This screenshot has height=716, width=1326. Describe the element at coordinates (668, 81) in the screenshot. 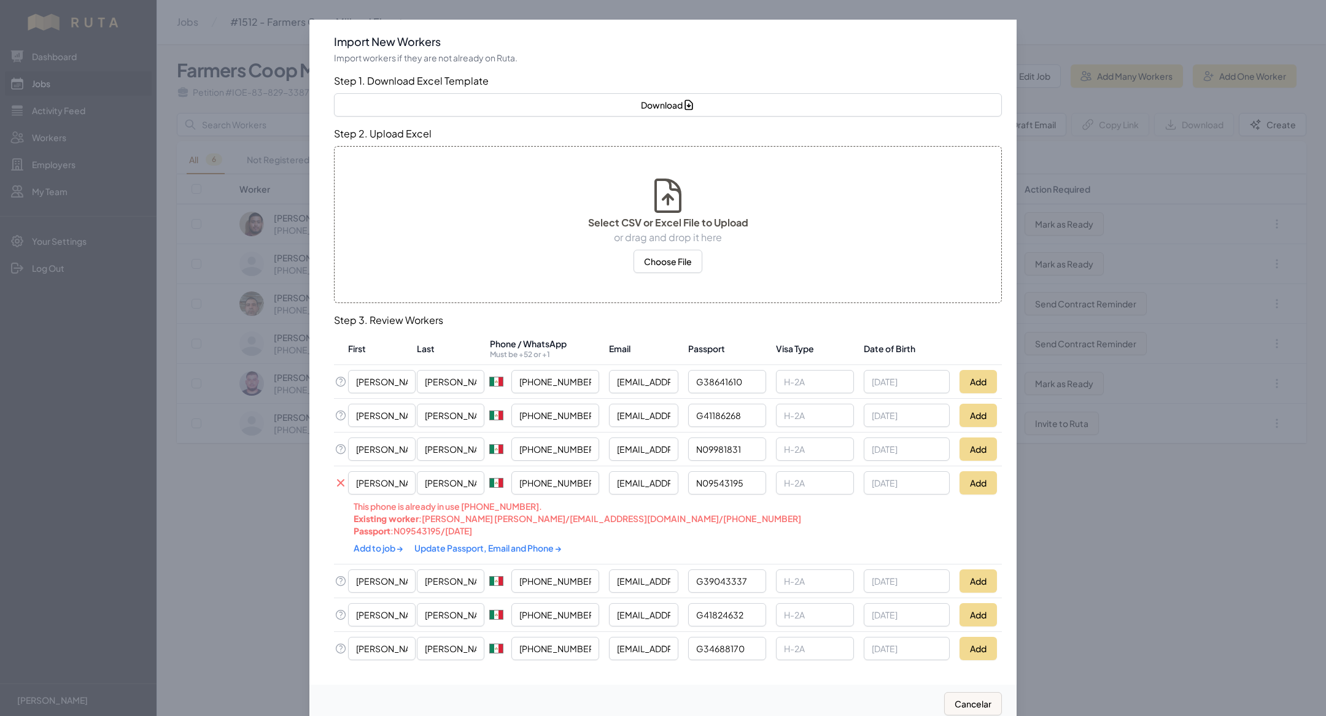

I see `h3: Step 1. Download Excel Template` at that location.